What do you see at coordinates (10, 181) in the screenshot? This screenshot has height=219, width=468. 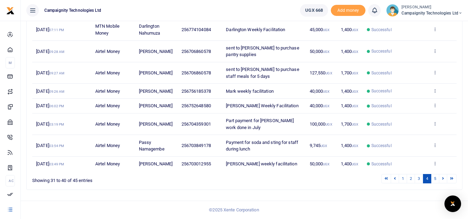 I see `li: Ac` at bounding box center [10, 181].